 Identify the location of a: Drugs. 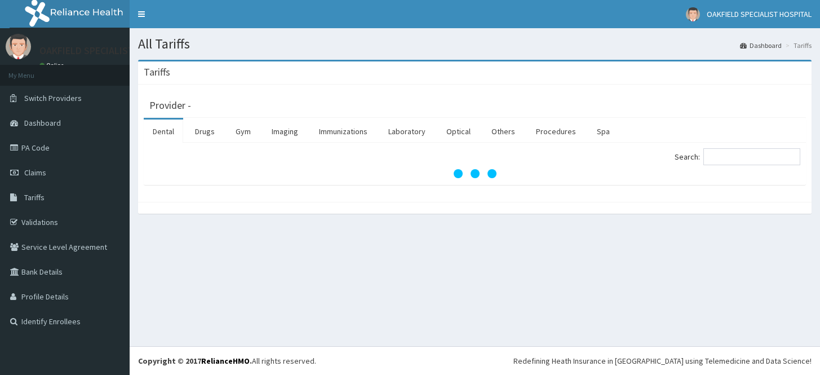
(205, 131).